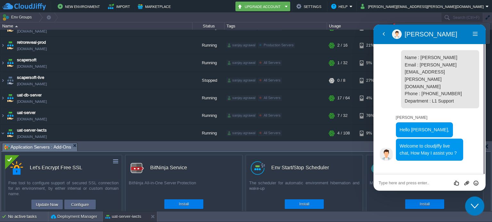 This screenshot has height=222, width=492. I want to click on div: Status, so click(208, 26).